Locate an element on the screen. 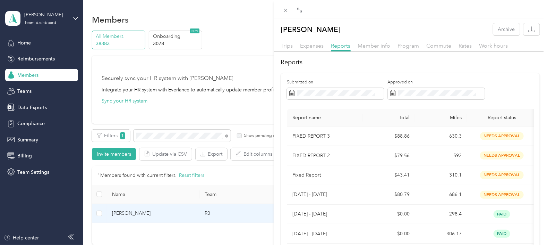  td: 630.3 is located at coordinates (441, 136).